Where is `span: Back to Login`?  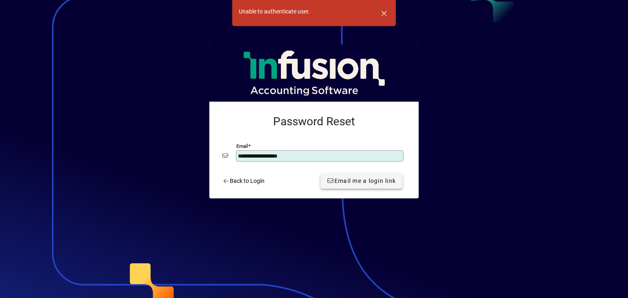 span: Back to Login is located at coordinates (243, 181).